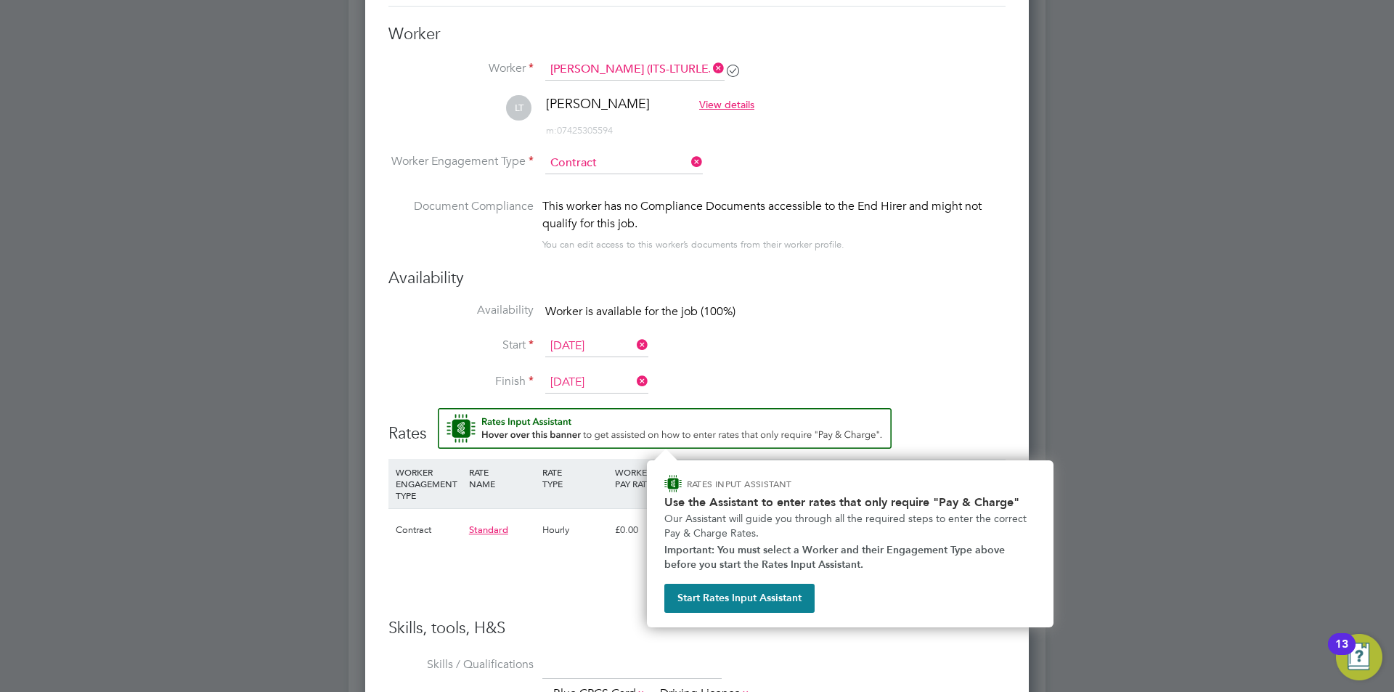  I want to click on div: Contract, so click(429, 530).